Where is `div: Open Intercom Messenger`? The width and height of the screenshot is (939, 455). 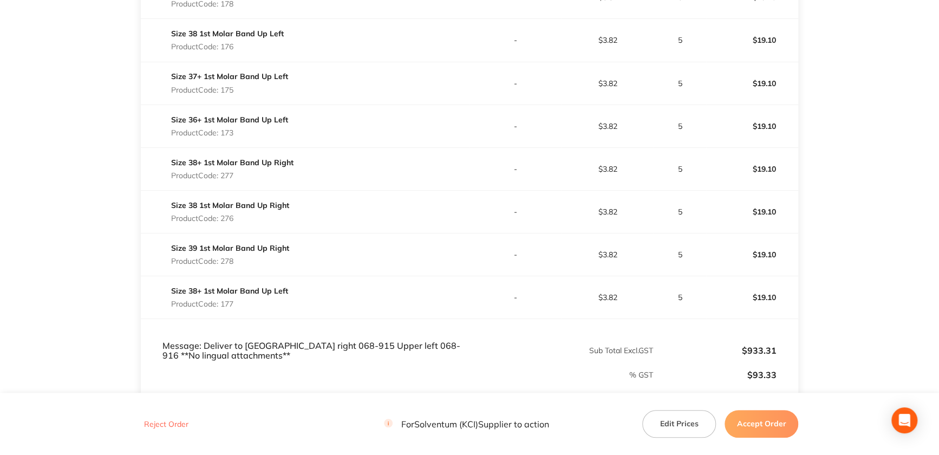 div: Open Intercom Messenger is located at coordinates (905, 420).